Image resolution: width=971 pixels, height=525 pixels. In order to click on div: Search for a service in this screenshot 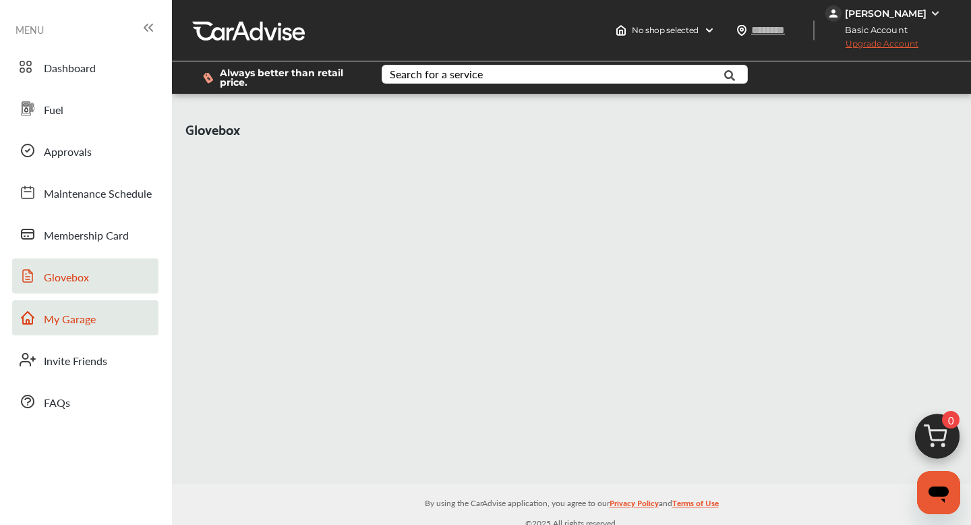, I will do `click(436, 74)`.